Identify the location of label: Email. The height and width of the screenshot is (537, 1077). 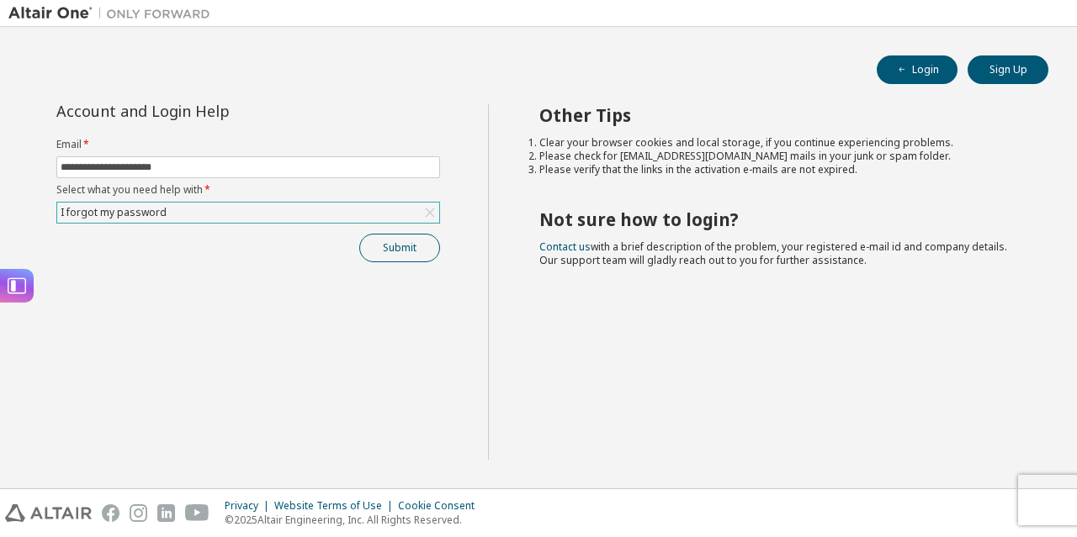
(248, 145).